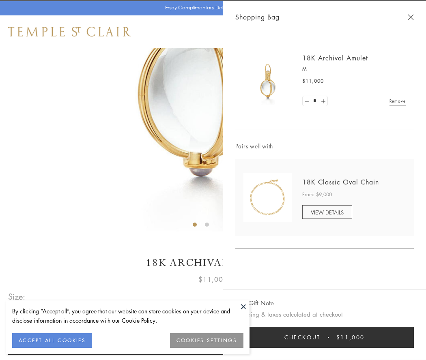  Describe the element at coordinates (254, 303) in the screenshot. I see `button: Add Gift Note` at that location.